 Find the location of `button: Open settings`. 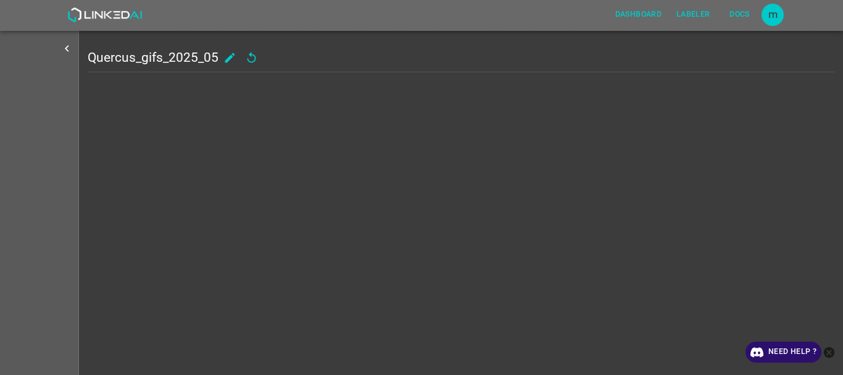

button: Open settings is located at coordinates (773, 15).